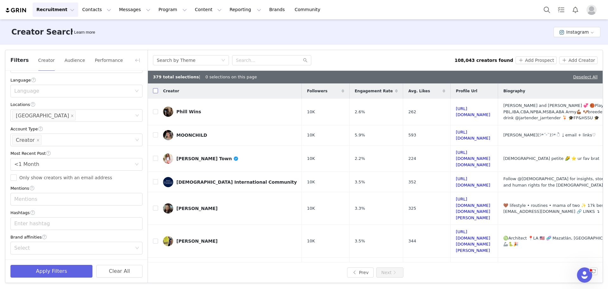 Image resolution: width=608 pixels, height=289 pixels. I want to click on a: Phill Wins, so click(230, 111).